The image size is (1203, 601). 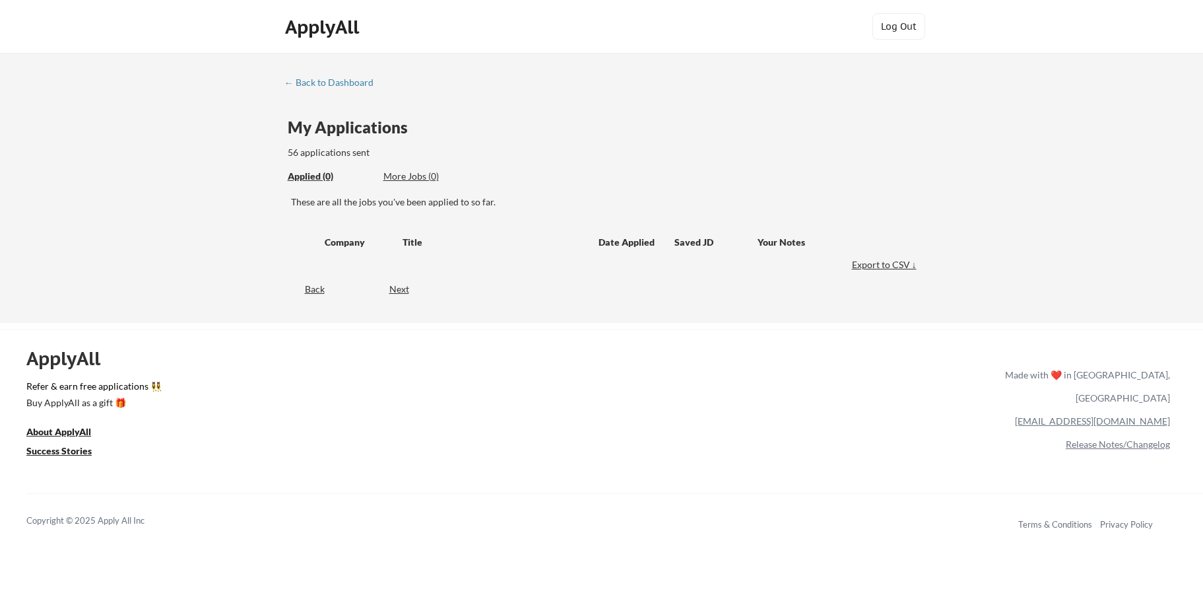 What do you see at coordinates (628, 242) in the screenshot?
I see `div: Date Applied` at bounding box center [628, 242].